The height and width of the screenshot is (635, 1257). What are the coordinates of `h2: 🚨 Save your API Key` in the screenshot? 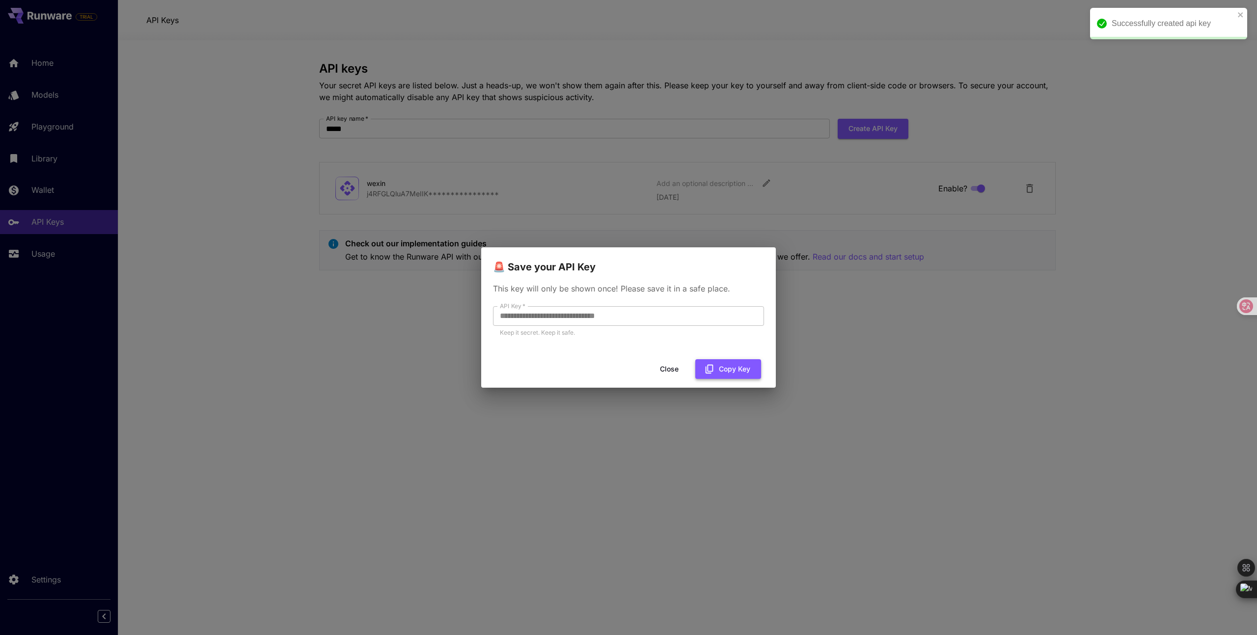 It's located at (628, 261).